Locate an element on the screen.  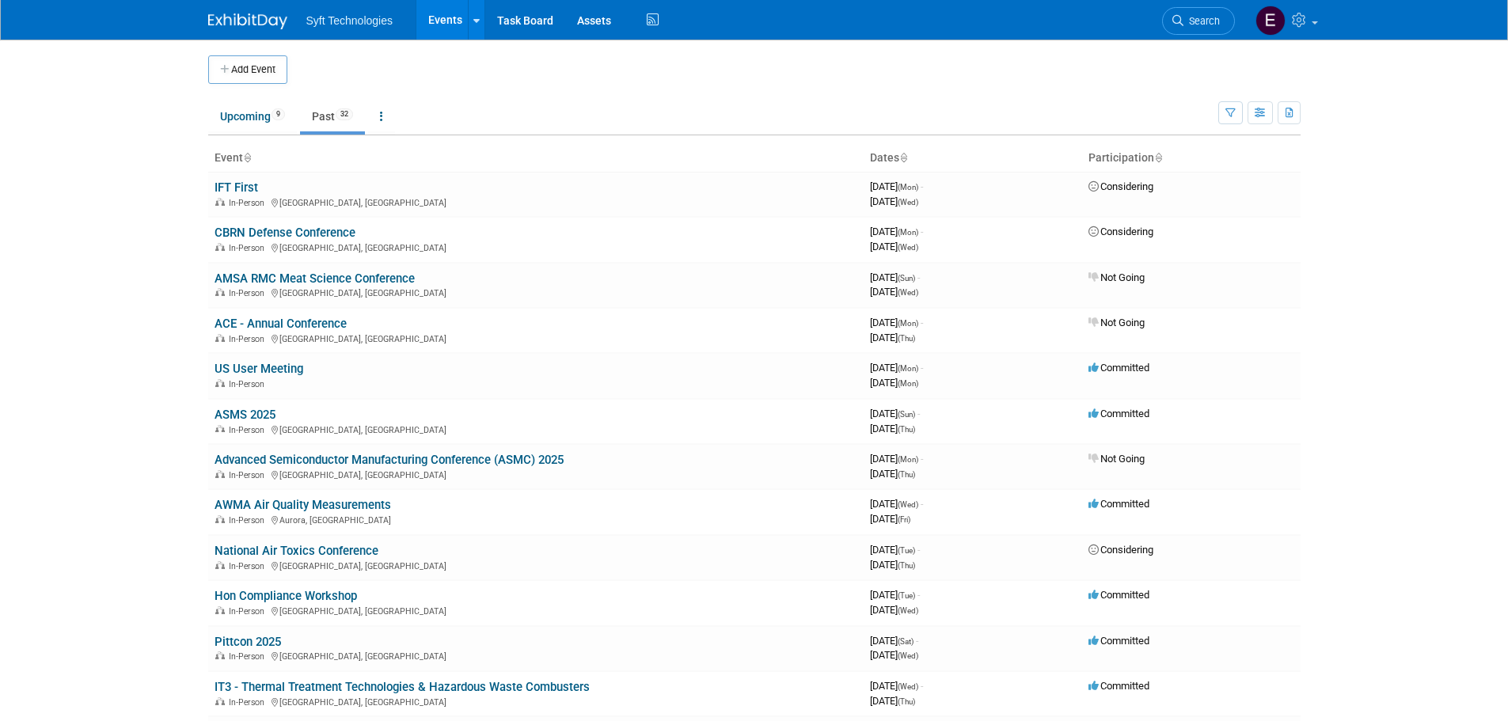
a: CBRN Defense Conference is located at coordinates (285, 233).